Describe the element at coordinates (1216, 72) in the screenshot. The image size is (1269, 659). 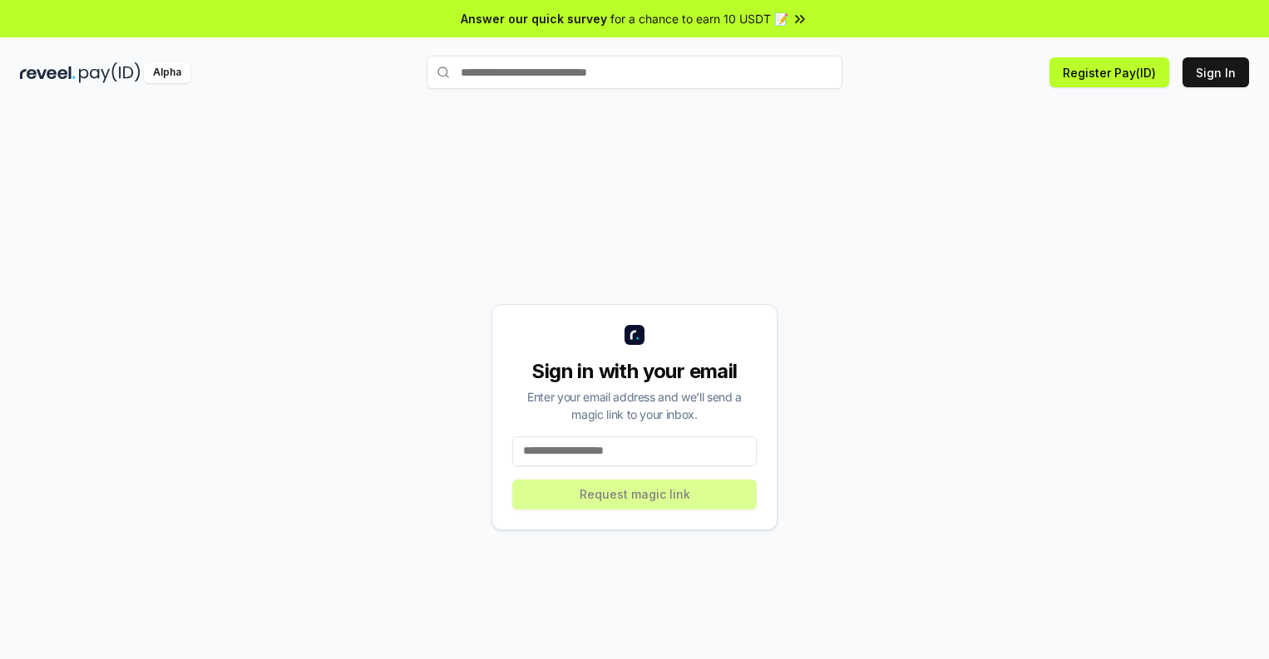
I see `button: Sign In` at that location.